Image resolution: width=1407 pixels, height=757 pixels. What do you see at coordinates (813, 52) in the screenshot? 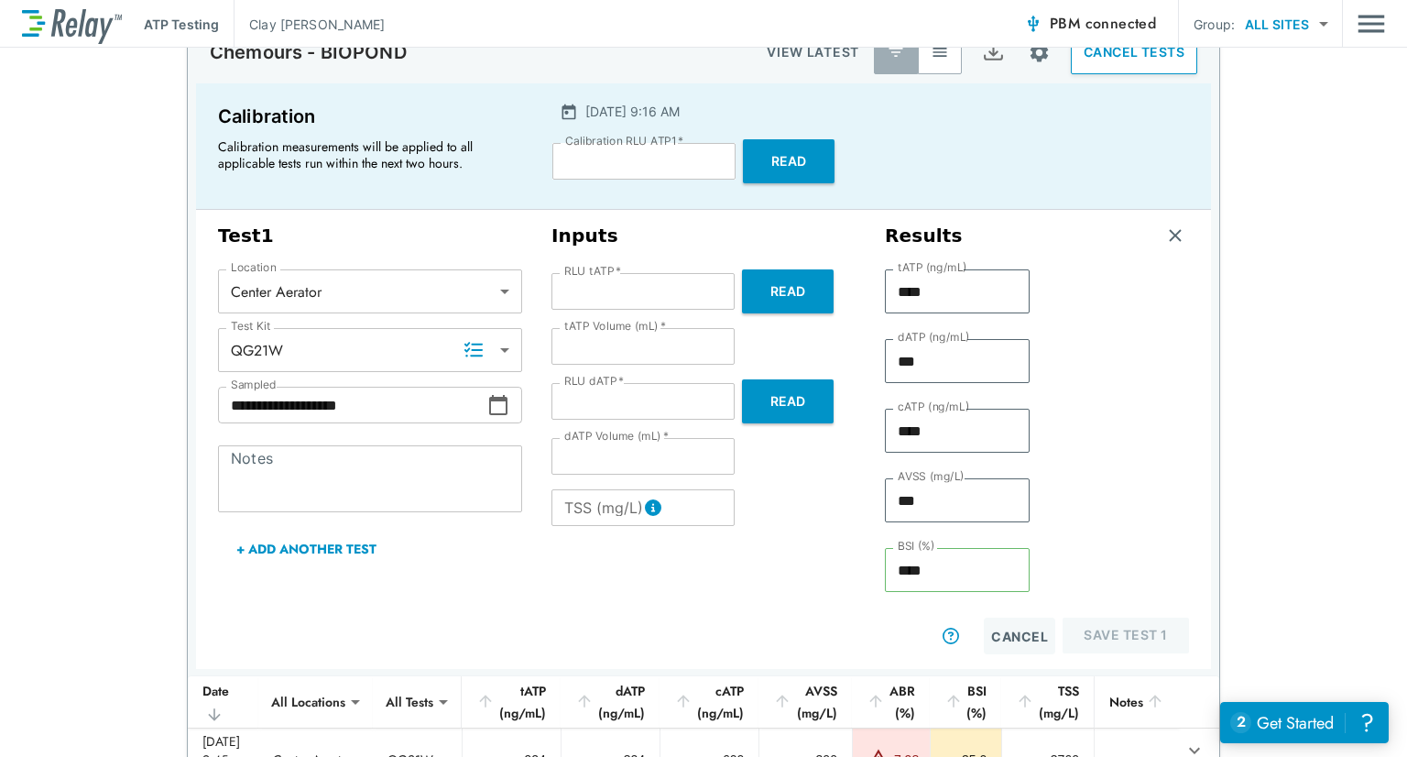
I see `p: VIEW LATEST` at bounding box center [813, 52].